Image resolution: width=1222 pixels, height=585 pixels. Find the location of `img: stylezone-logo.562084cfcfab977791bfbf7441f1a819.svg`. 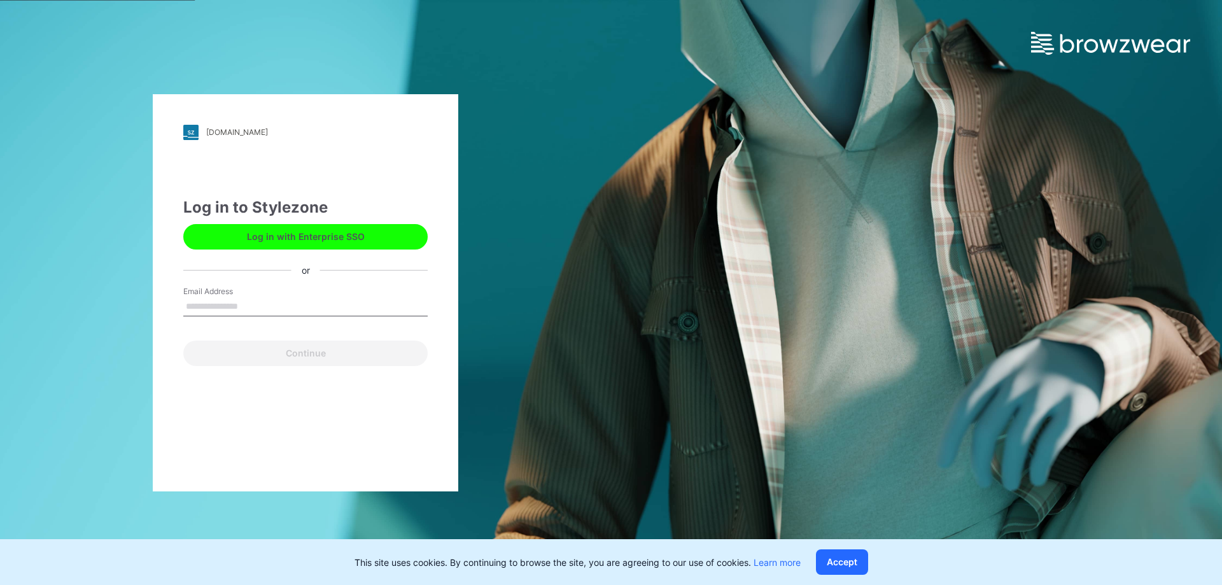

img: stylezone-logo.562084cfcfab977791bfbf7441f1a819.svg is located at coordinates (191, 132).